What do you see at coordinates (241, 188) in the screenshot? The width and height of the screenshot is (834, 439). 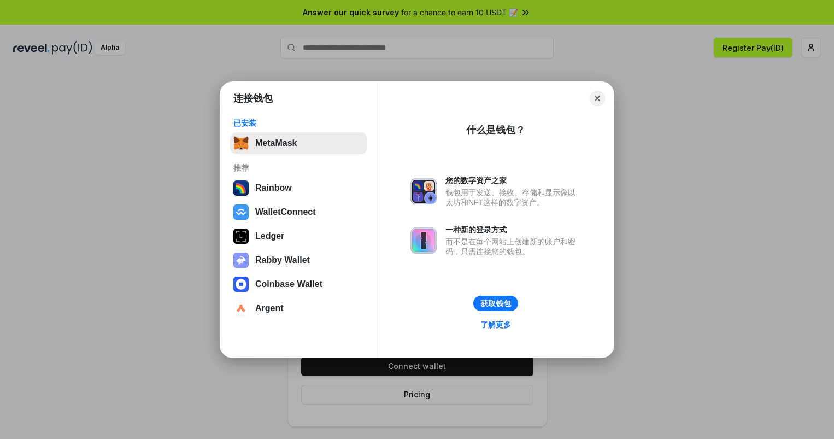 I see `img: svg+xml,%3Csvg%20width%3D%22120%22%20height%3D%22120%22%20viewBox%3D%220%200%20120%20120%22%20fil...` at bounding box center [241, 188].